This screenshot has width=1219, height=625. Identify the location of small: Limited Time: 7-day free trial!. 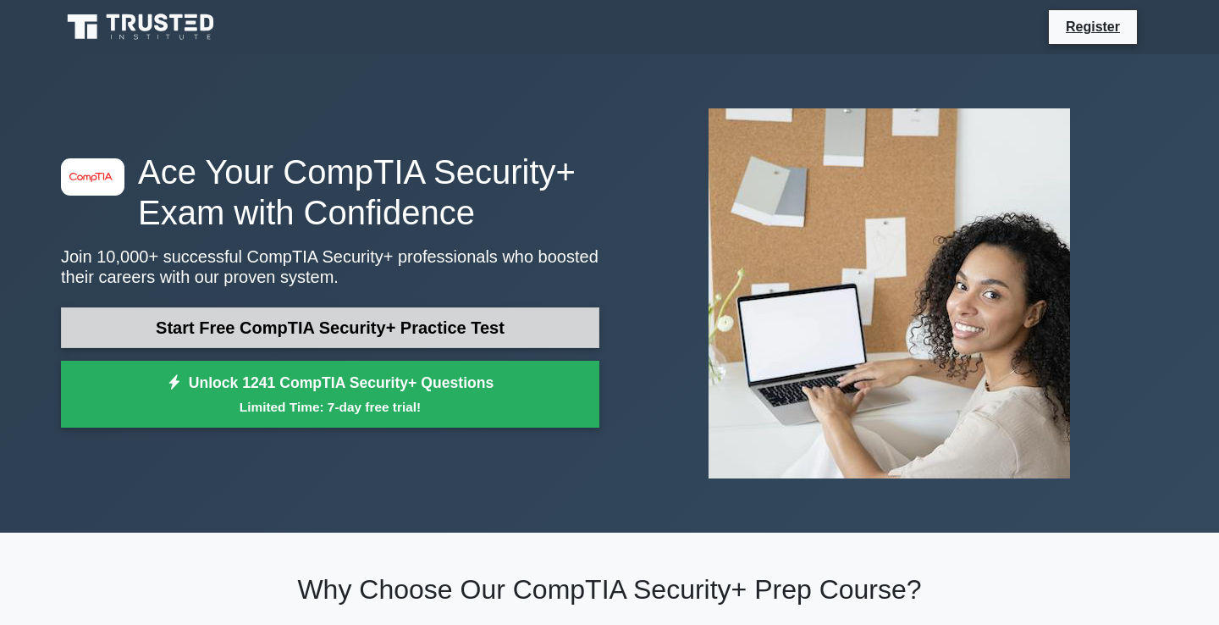
(330, 406).